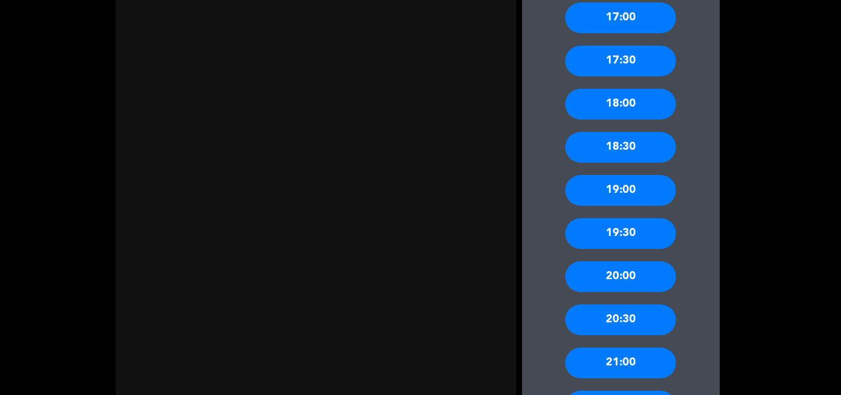 Image resolution: width=841 pixels, height=395 pixels. I want to click on div: 20:00, so click(621, 276).